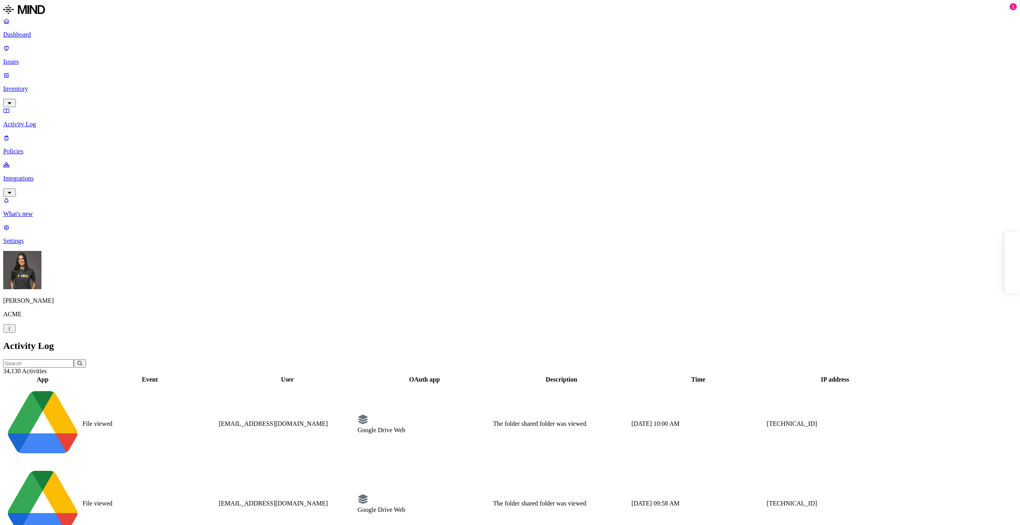 The width and height of the screenshot is (1020, 525). Describe the element at coordinates (287, 380) in the screenshot. I see `div: User` at that location.